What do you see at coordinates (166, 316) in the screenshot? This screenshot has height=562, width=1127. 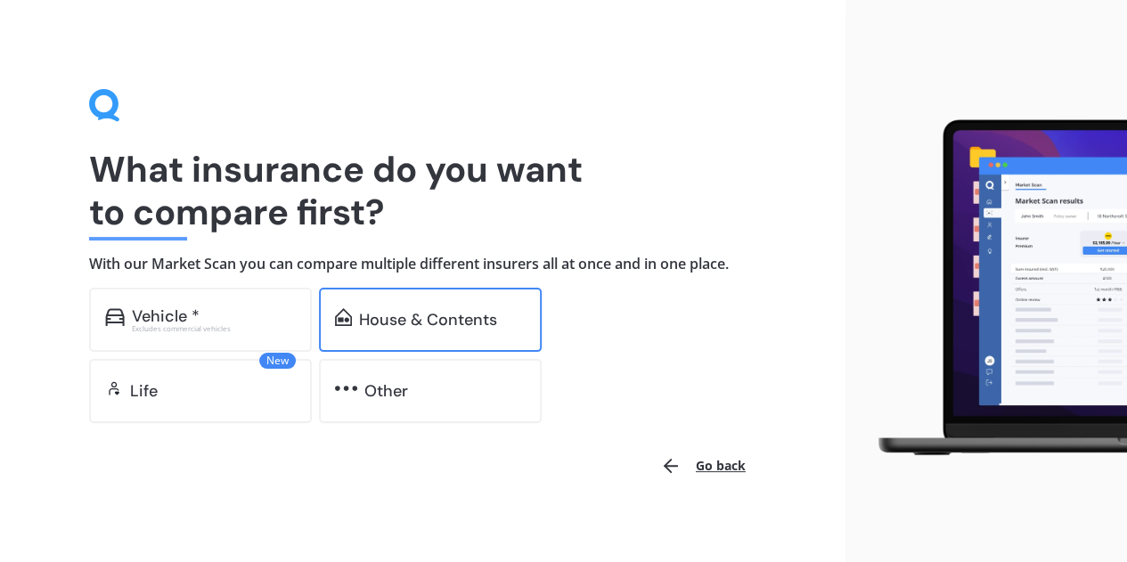 I see `div: Vehicle *` at bounding box center [166, 316].